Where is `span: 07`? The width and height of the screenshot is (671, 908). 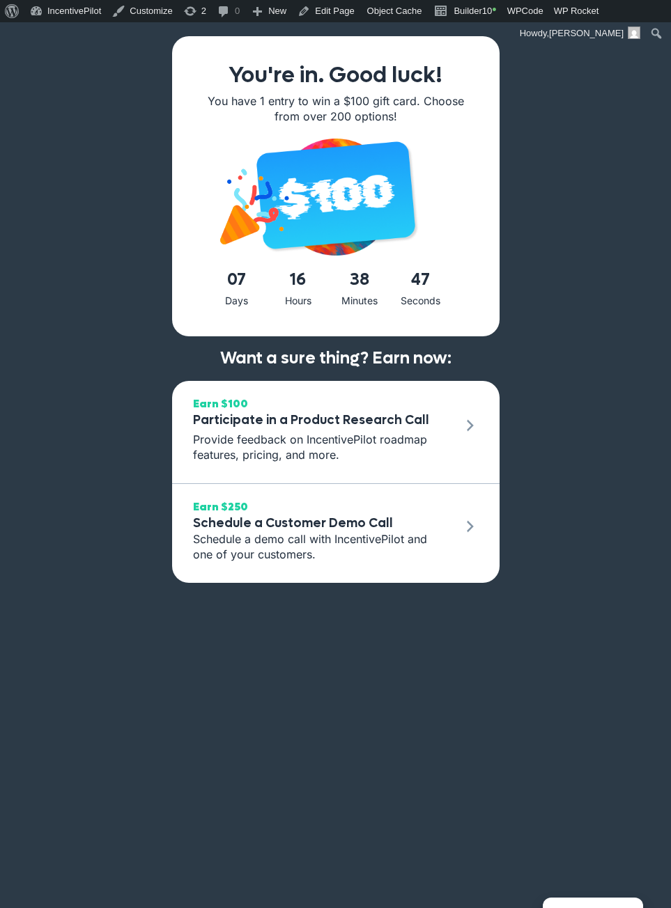 span: 07 is located at coordinates (237, 280).